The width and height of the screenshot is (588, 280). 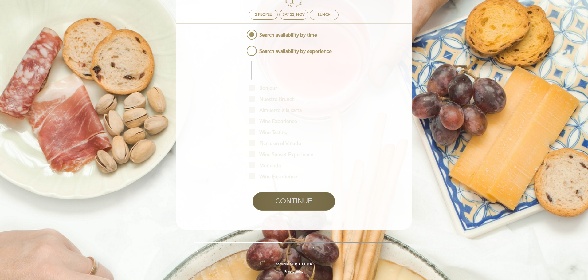 What do you see at coordinates (294, 272) in the screenshot?
I see `a: Privacy policy` at bounding box center [294, 272].